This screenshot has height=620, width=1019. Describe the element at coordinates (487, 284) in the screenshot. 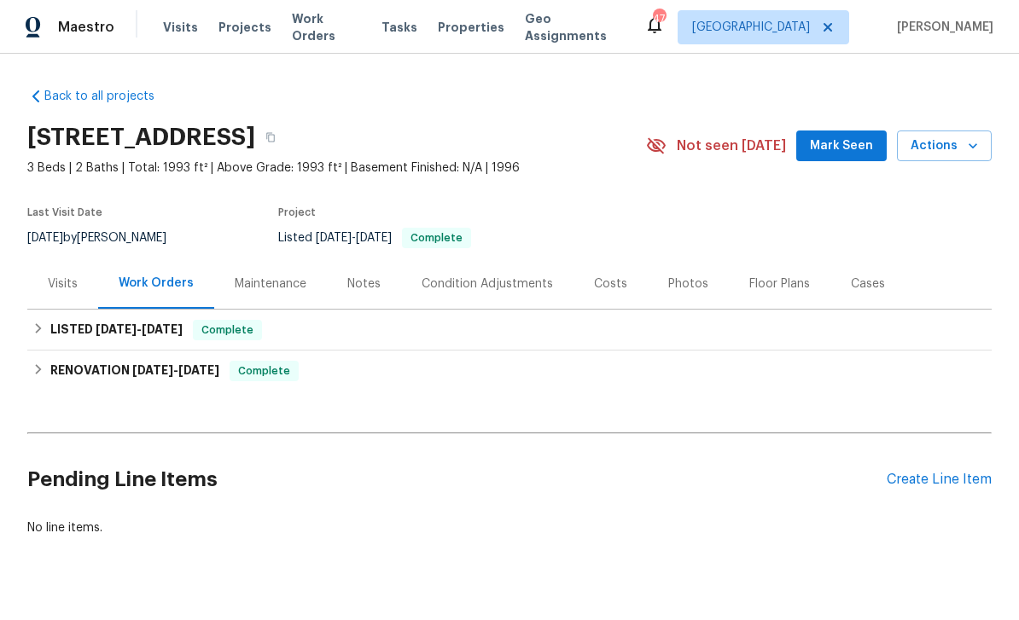

I see `div: Condition Adjustments` at that location.